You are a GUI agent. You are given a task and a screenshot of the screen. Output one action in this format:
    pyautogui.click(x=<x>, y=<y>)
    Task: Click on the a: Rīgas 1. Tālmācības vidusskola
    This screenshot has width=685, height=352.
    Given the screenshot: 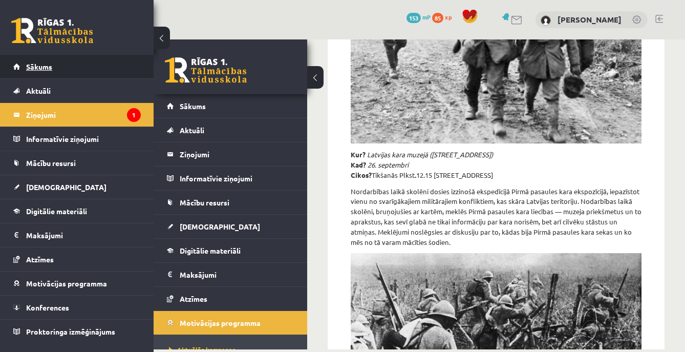 What is the action you would take?
    pyautogui.click(x=52, y=31)
    